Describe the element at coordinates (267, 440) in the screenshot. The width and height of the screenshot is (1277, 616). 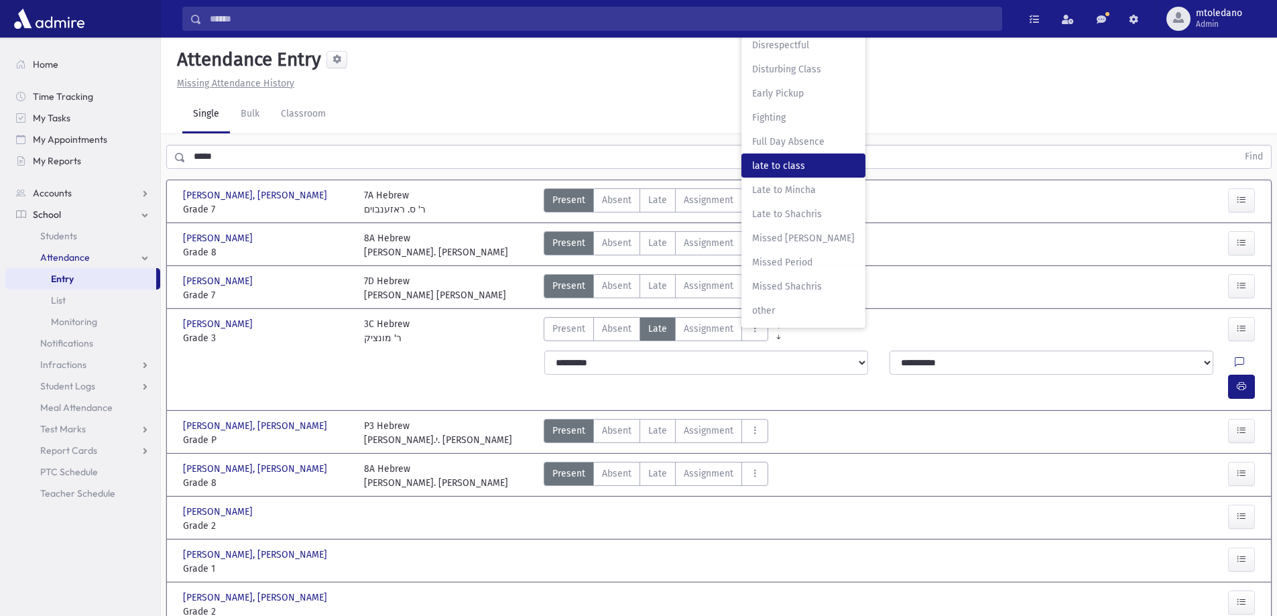
I see `span: Grade P` at that location.